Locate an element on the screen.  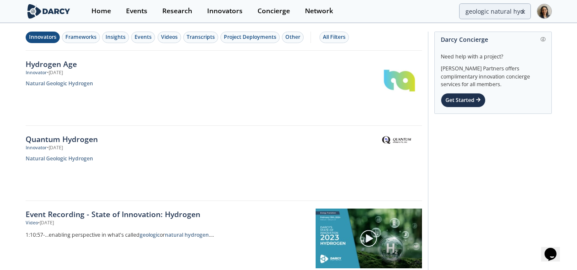
button: Innovators is located at coordinates (43, 37).